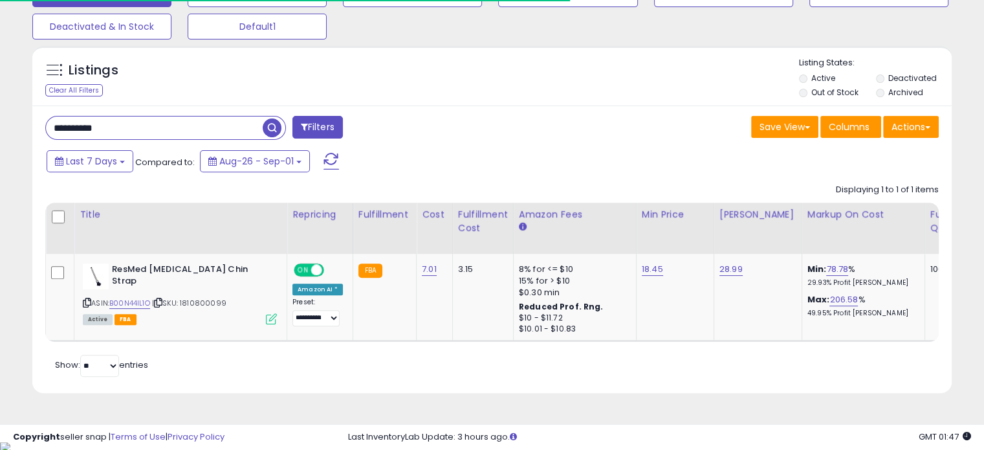  I want to click on div: ASIN:, so click(180, 293).